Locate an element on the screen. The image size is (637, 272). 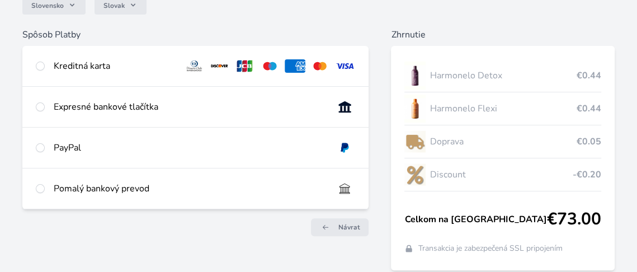
span: €73.00 is located at coordinates (574, 219).